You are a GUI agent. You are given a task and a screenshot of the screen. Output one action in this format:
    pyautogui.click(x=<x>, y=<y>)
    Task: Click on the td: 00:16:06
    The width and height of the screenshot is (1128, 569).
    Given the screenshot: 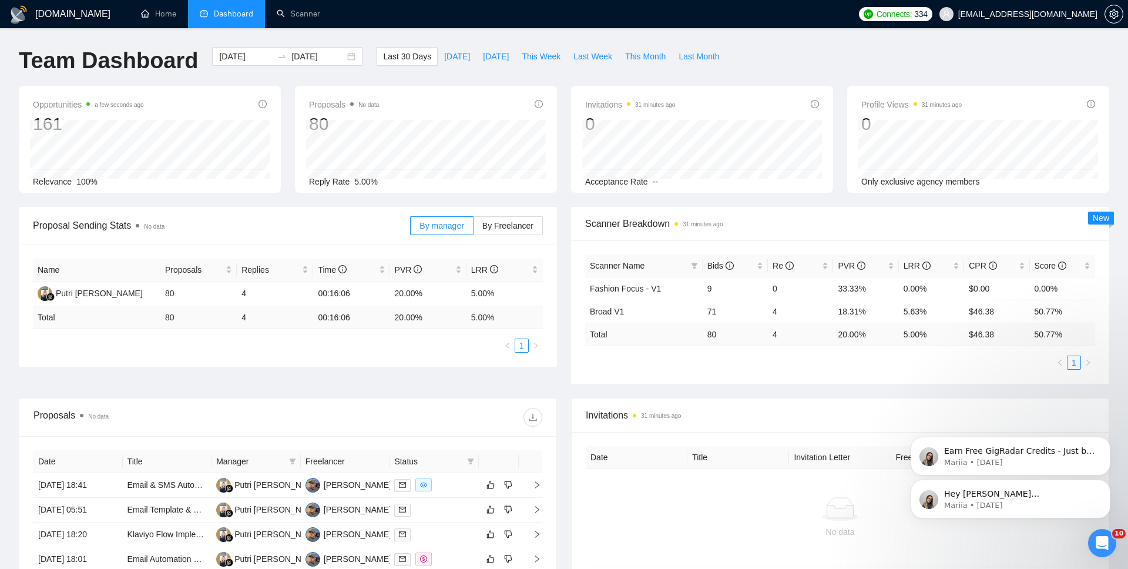 What is the action you would take?
    pyautogui.click(x=351, y=294)
    